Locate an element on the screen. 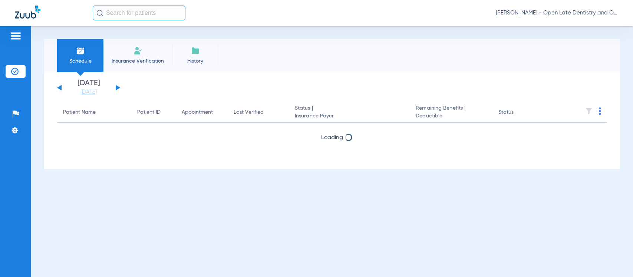  span: Deductible is located at coordinates (451, 116).